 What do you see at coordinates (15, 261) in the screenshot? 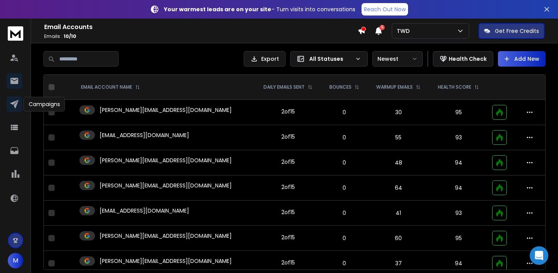
I see `span: M` at bounding box center [15, 261].